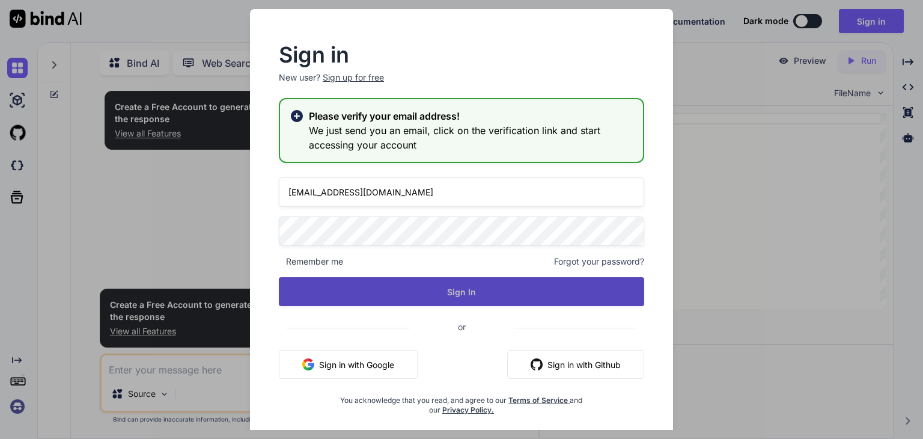  What do you see at coordinates (348, 364) in the screenshot?
I see `button: Sign in with Google` at bounding box center [348, 364].